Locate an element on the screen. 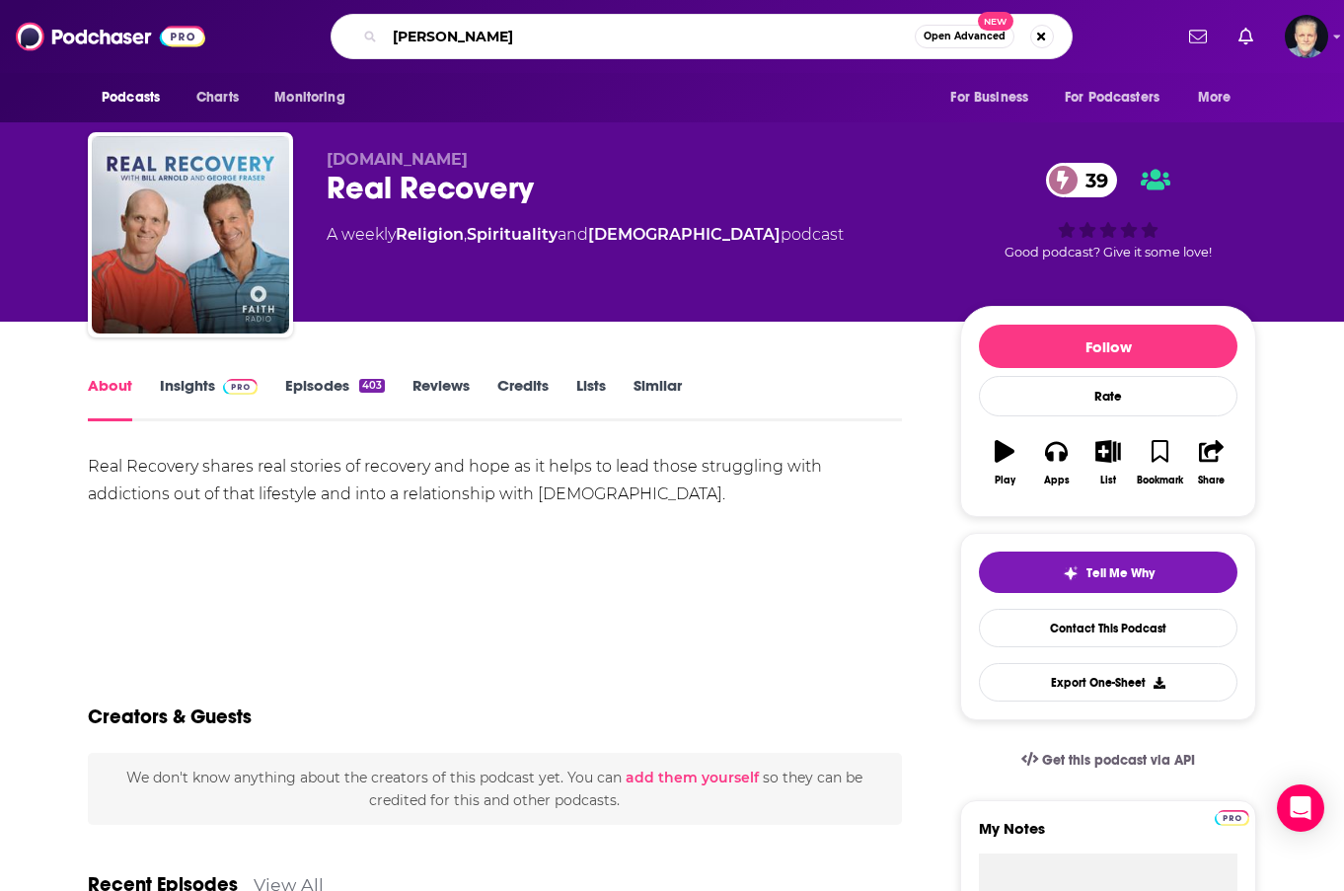 Image resolution: width=1344 pixels, height=891 pixels. a: Episodes403 is located at coordinates (335, 399).